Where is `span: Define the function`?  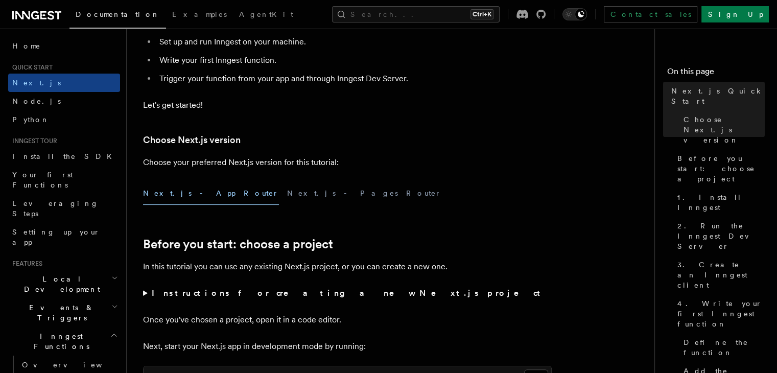 span: Define the function is located at coordinates (724, 347).